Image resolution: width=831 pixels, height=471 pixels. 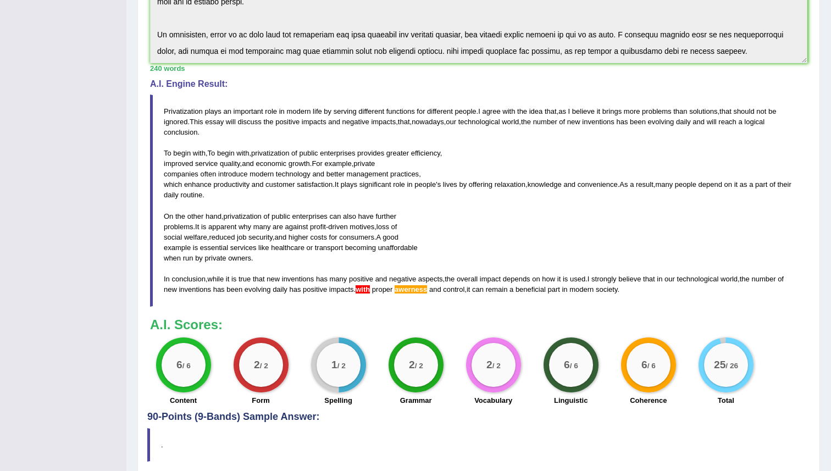 What do you see at coordinates (364, 163) in the screenshot?
I see `span: private` at bounding box center [364, 163].